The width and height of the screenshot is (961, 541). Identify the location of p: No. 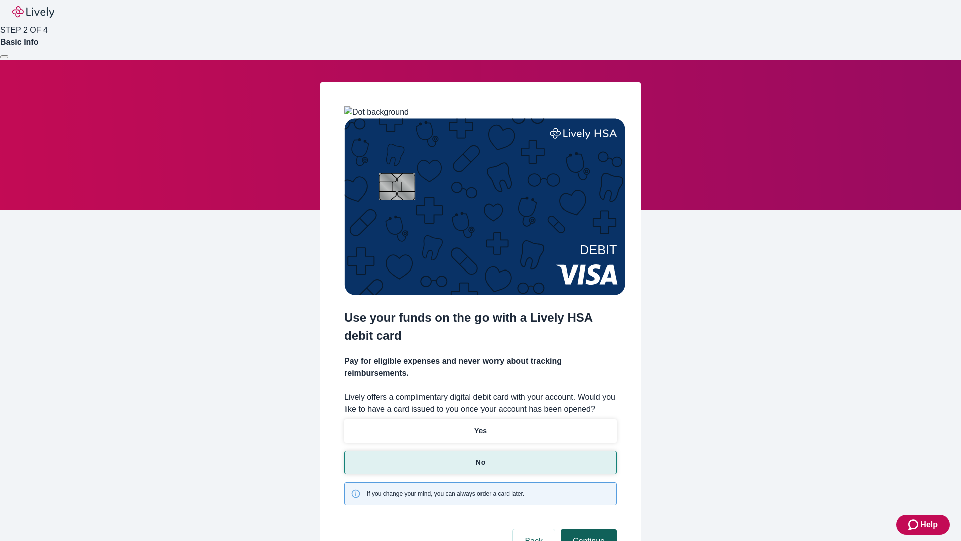
(481, 462).